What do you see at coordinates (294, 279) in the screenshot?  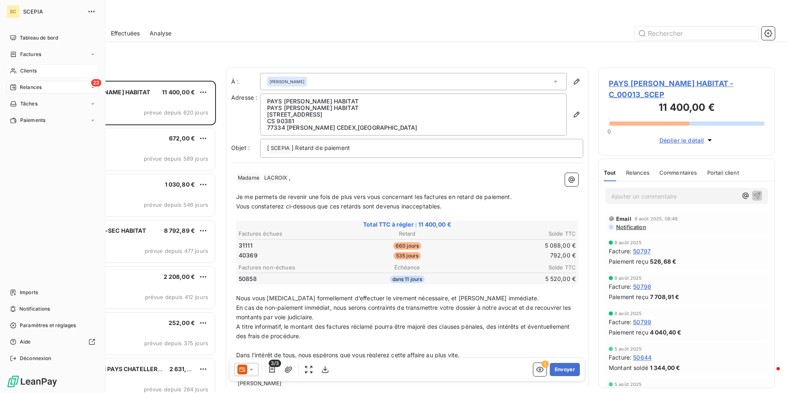 I see `td: 50858` at bounding box center [294, 279].